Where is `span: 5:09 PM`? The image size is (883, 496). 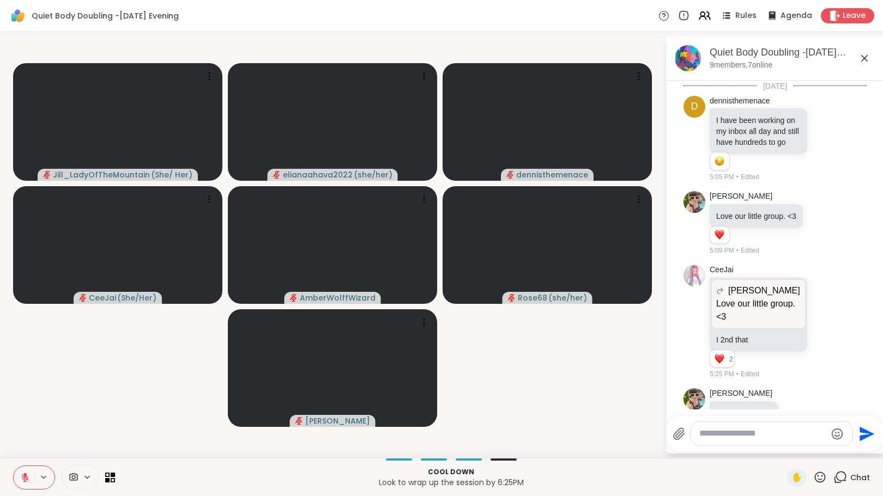
span: 5:09 PM is located at coordinates (721, 251).